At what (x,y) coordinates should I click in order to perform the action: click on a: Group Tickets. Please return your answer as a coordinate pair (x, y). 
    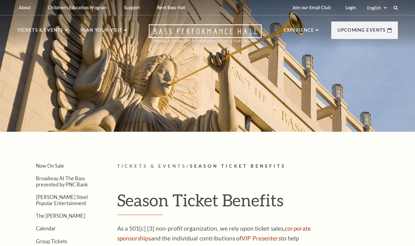
    Looking at the image, I should click on (52, 241).